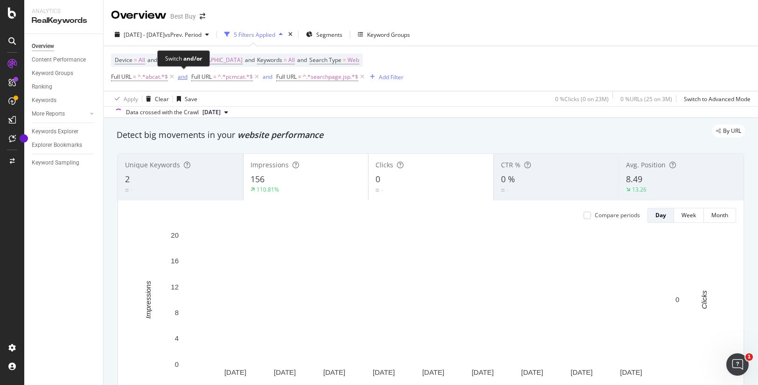 This screenshot has height=385, width=758. Describe the element at coordinates (704, 300) in the screenshot. I see `text: Clicks` at that location.